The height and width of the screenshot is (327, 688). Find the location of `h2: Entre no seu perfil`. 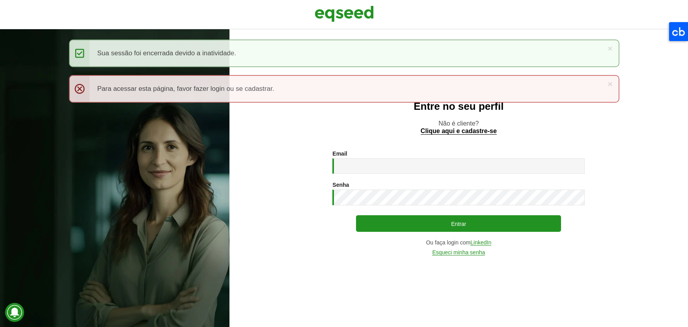

h2: Entre no seu perfil is located at coordinates (459, 106).